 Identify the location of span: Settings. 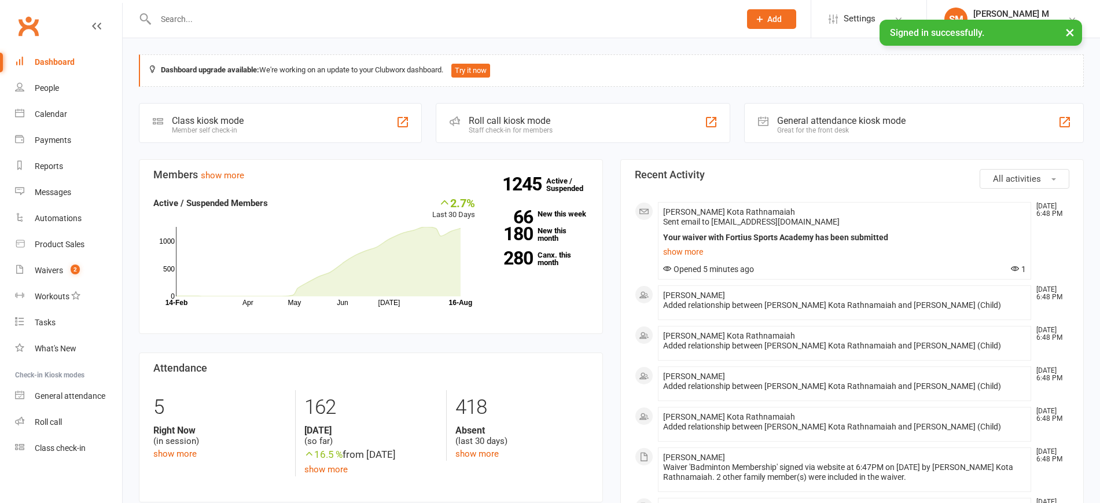
(859, 19).